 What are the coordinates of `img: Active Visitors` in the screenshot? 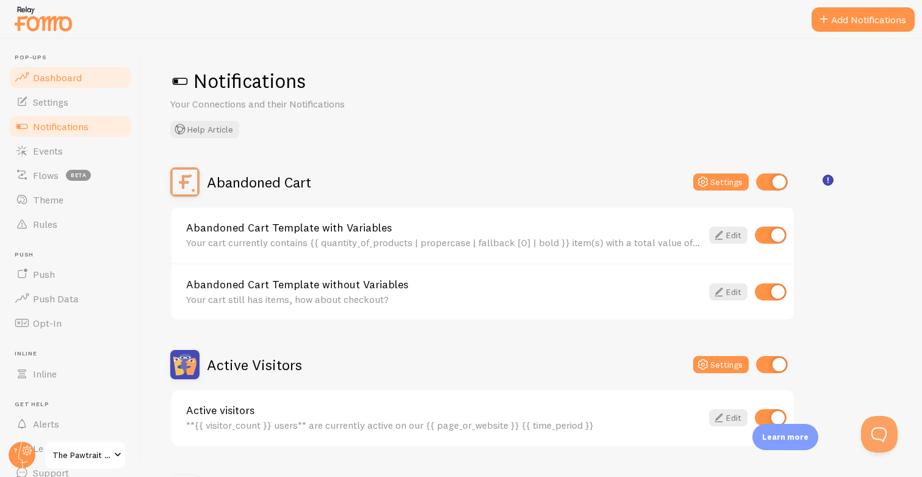 It's located at (185, 364).